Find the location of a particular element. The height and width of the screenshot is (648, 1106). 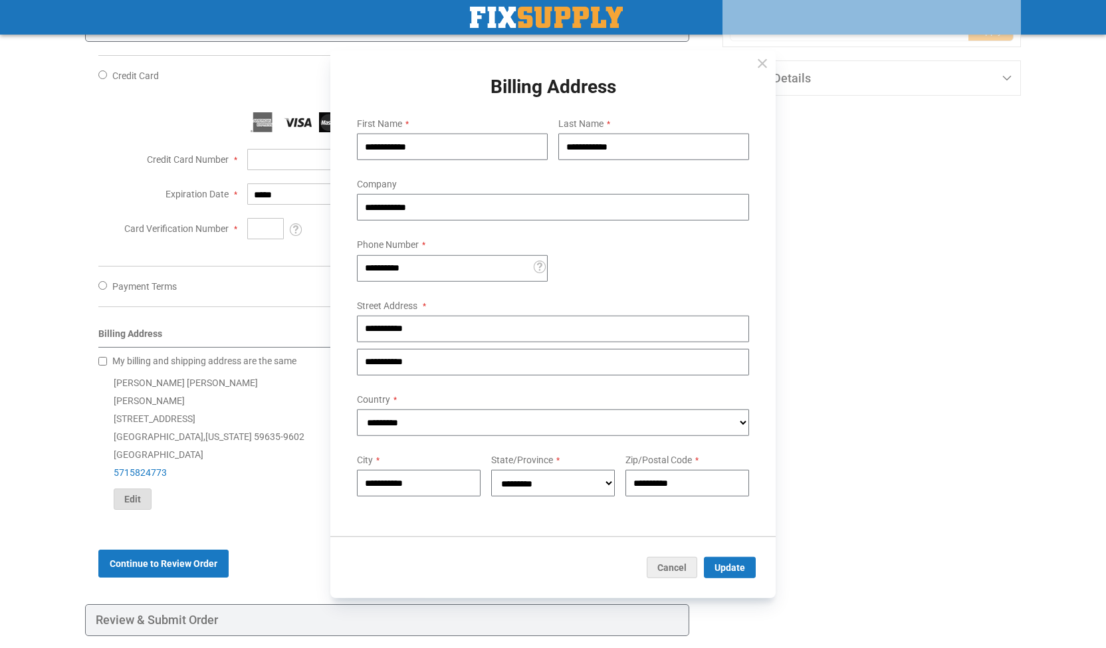

span: State/Province is located at coordinates (522, 460).